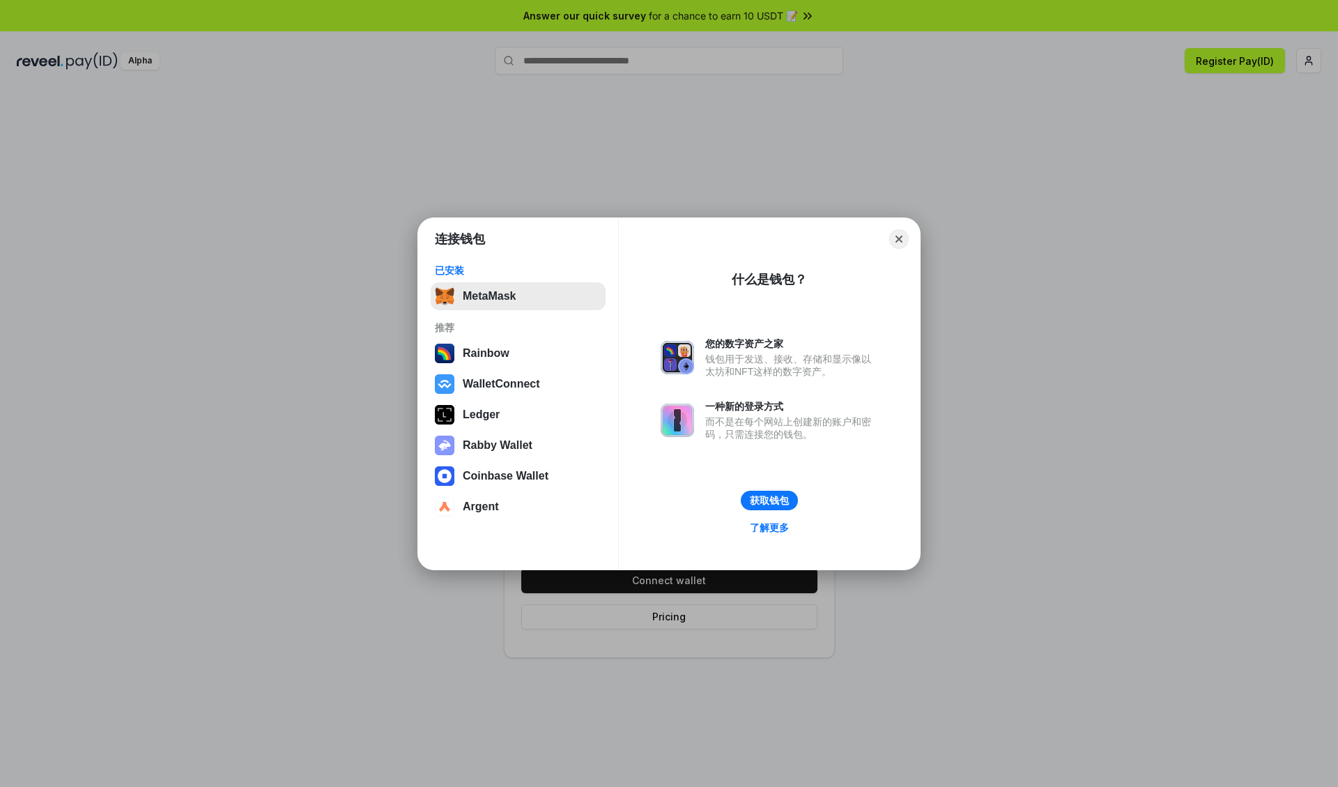 Image resolution: width=1338 pixels, height=787 pixels. I want to click on img: svg+xml,%3Csvg%20width%3D%22120%22%20height%3D%22120%22%20viewBox%3D%220%200%20120%20120%22%20fil..., so click(444, 353).